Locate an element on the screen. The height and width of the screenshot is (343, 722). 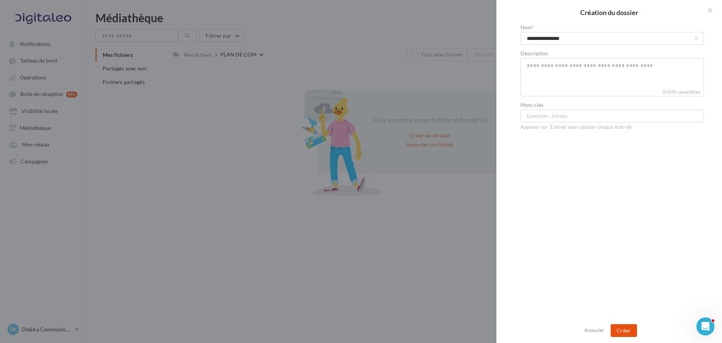
label: Description is located at coordinates (612, 53).